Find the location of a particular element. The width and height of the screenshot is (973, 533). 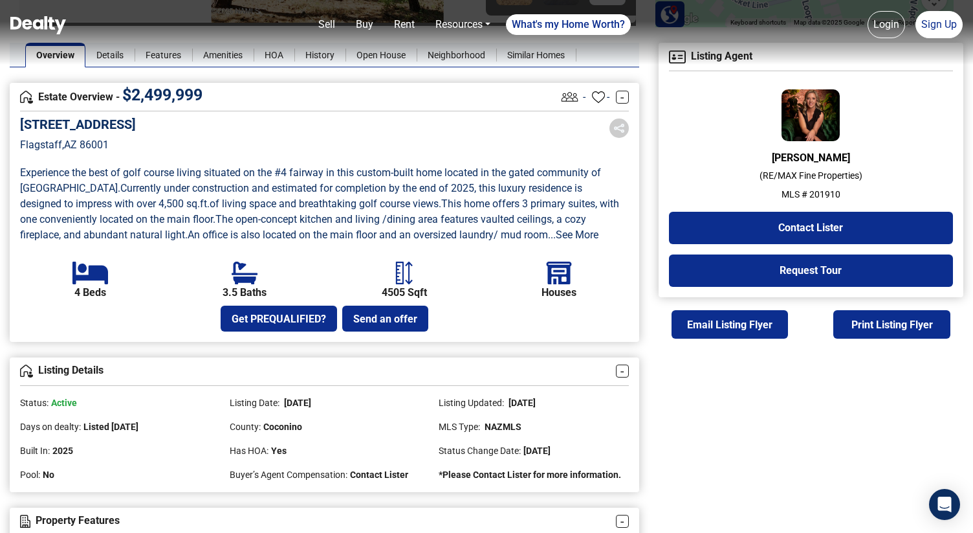

button: Request Tour is located at coordinates (811, 271).